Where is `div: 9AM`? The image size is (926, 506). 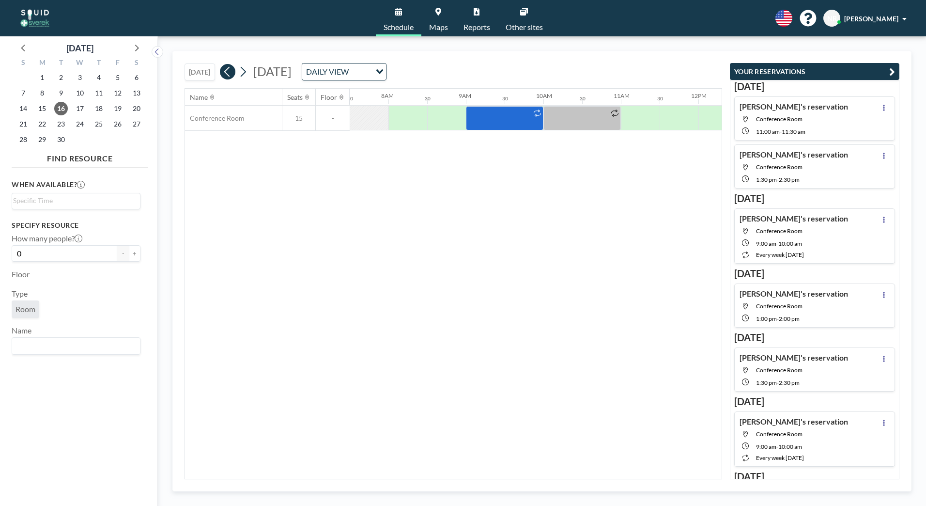 div: 9AM is located at coordinates (465, 95).